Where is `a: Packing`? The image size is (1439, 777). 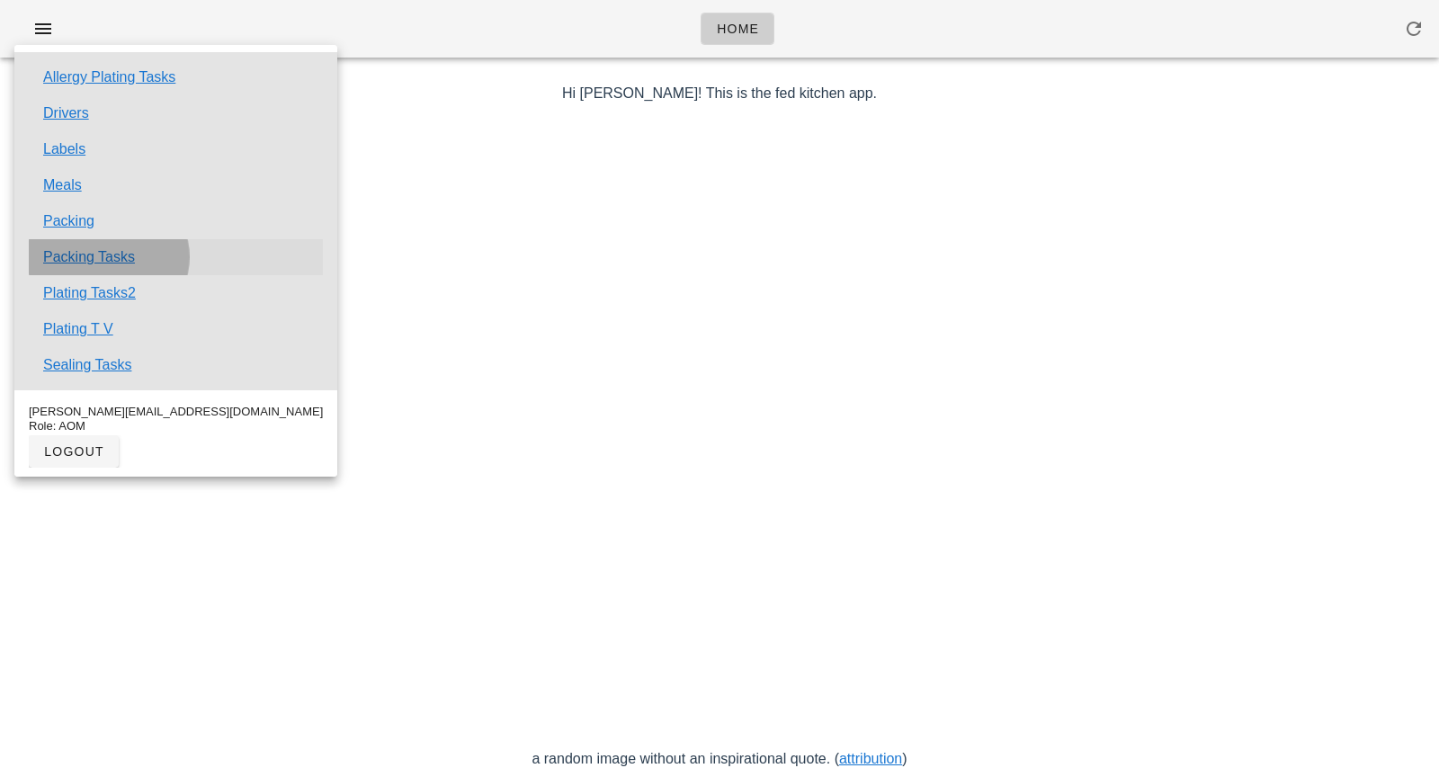
a: Packing is located at coordinates (68, 221).